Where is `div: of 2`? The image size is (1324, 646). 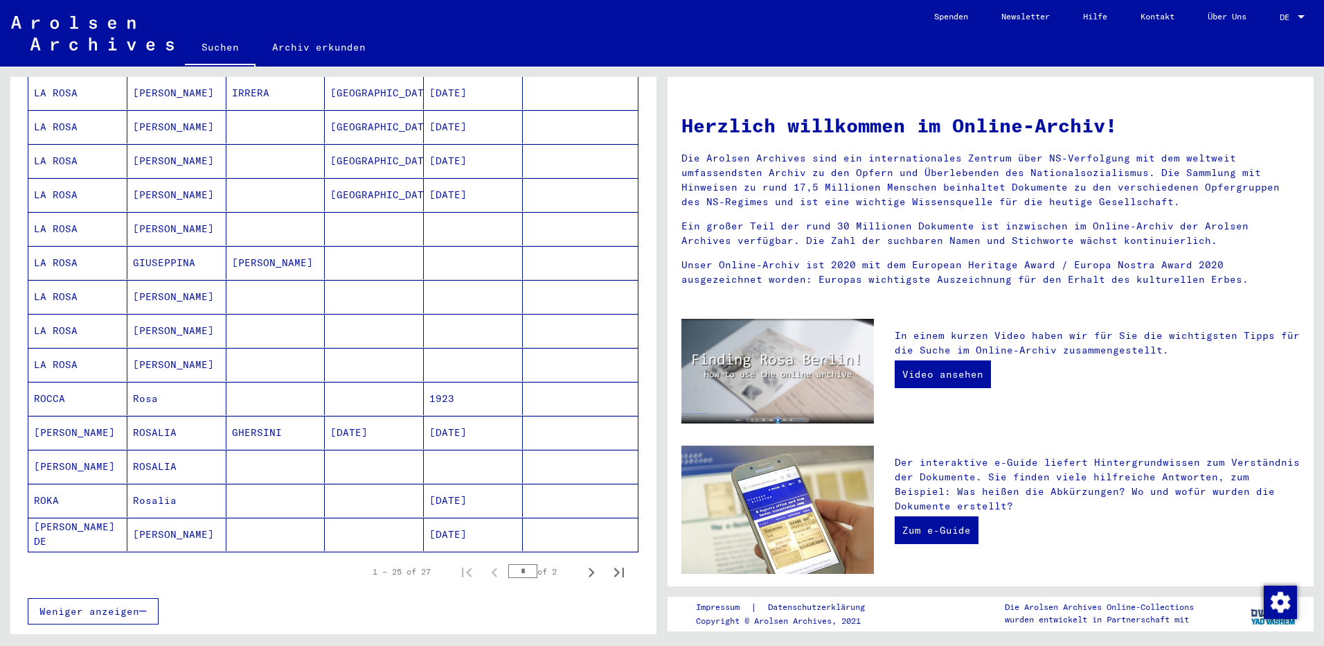
div: of 2 is located at coordinates (543, 571).